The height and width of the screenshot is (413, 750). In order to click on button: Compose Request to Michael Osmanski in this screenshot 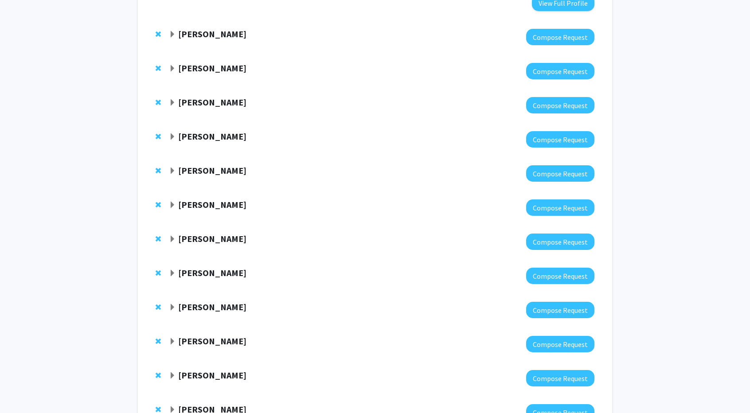, I will do `click(560, 276)`.